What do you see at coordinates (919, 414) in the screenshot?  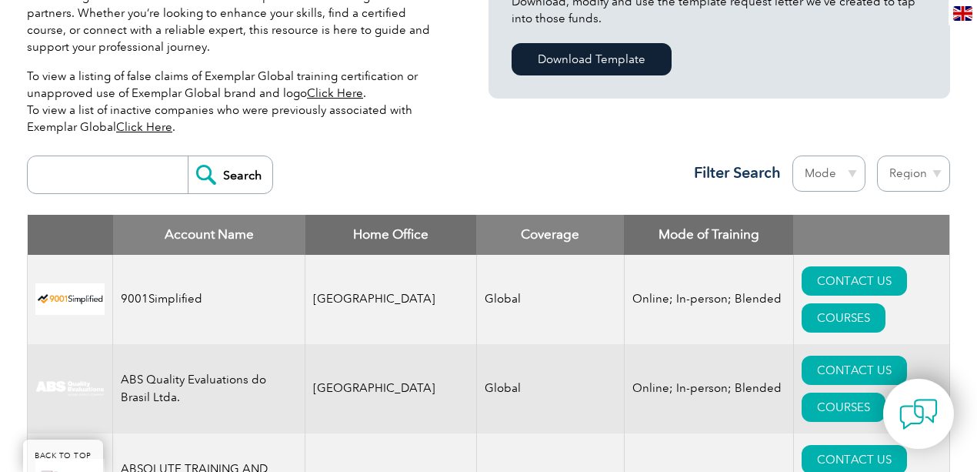 I see `img: contact-chat.png` at bounding box center [919, 414].